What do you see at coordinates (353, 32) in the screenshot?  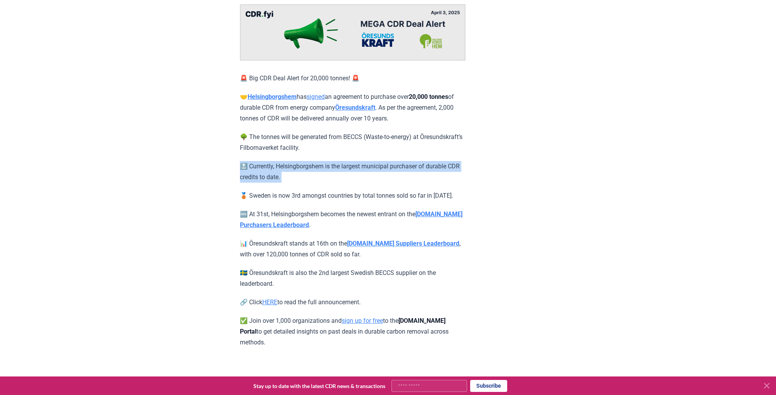 I see `img: blog post image` at bounding box center [353, 32].